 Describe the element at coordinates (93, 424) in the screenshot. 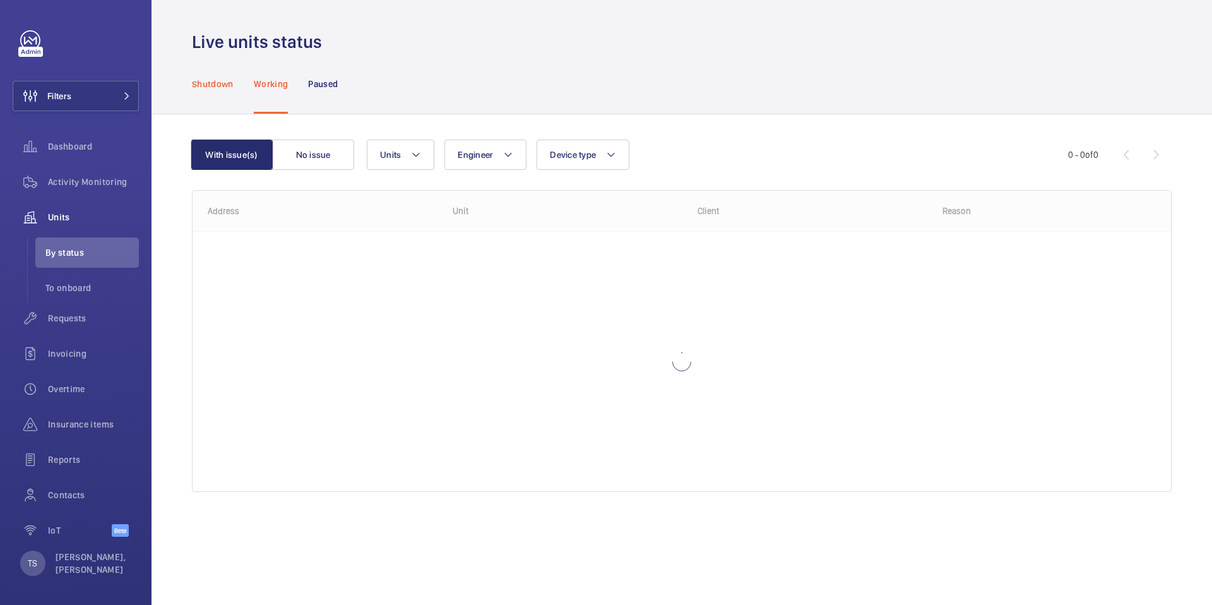

I see `span: Insurance items` at that location.